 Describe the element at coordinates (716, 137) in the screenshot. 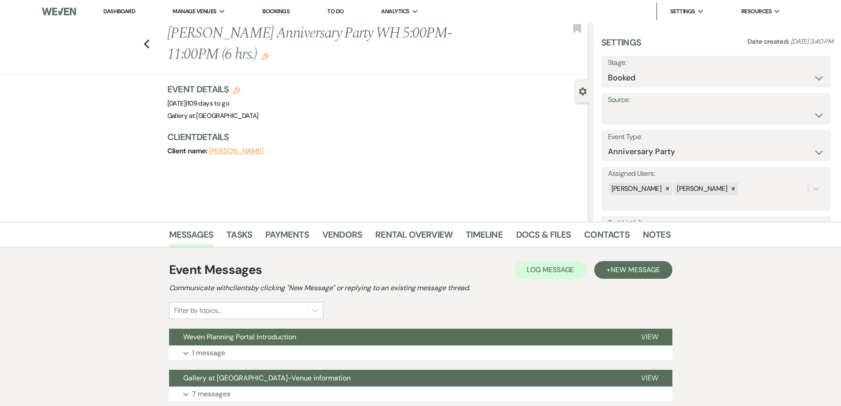

I see `label: Event Type:` at that location.